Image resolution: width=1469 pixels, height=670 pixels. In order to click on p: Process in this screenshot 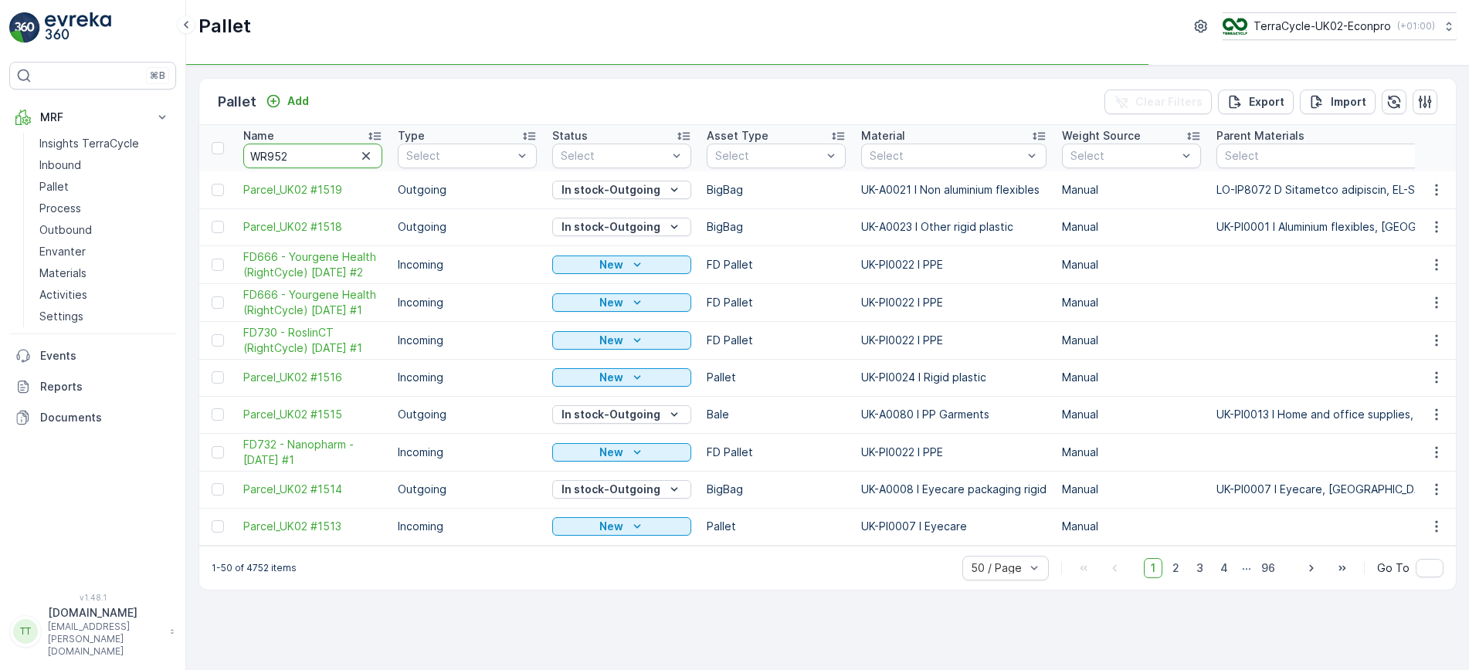, I will do `click(60, 208)`.